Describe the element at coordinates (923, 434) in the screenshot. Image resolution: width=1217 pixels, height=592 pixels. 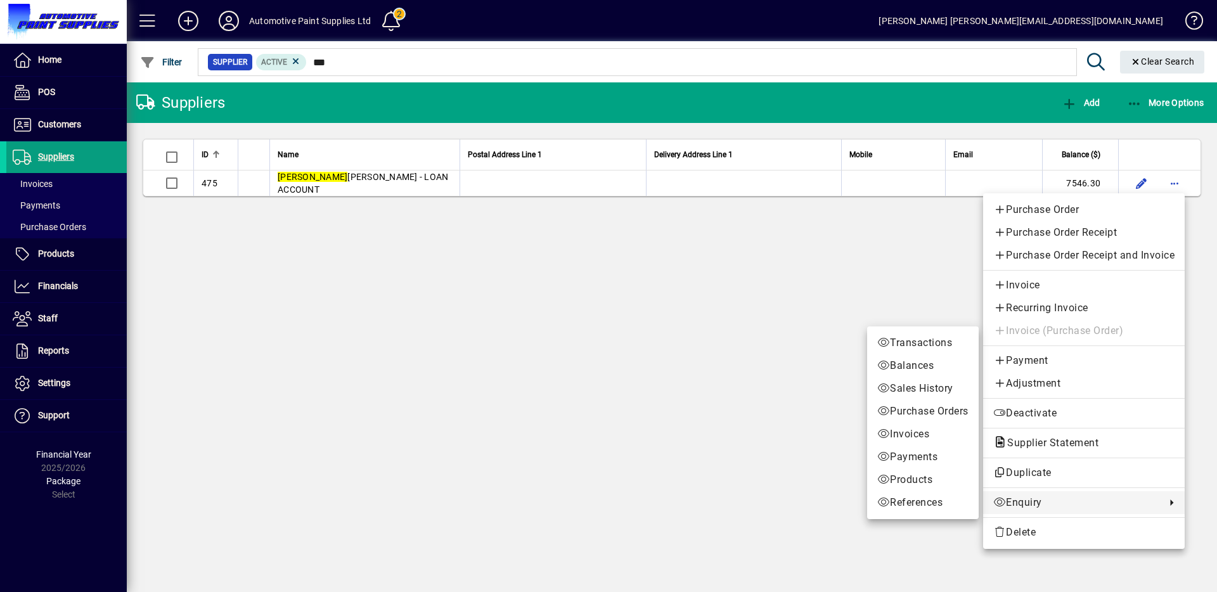
I see `span: Invoices` at that location.